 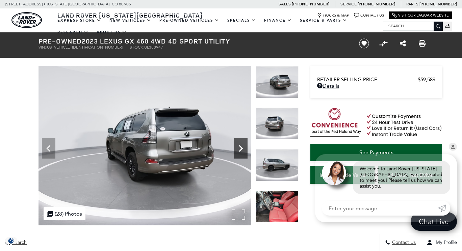 What do you see at coordinates (277, 207) in the screenshot?
I see `img: Used 2023 Atomic Silver Lexus 460 image 10` at bounding box center [277, 207].